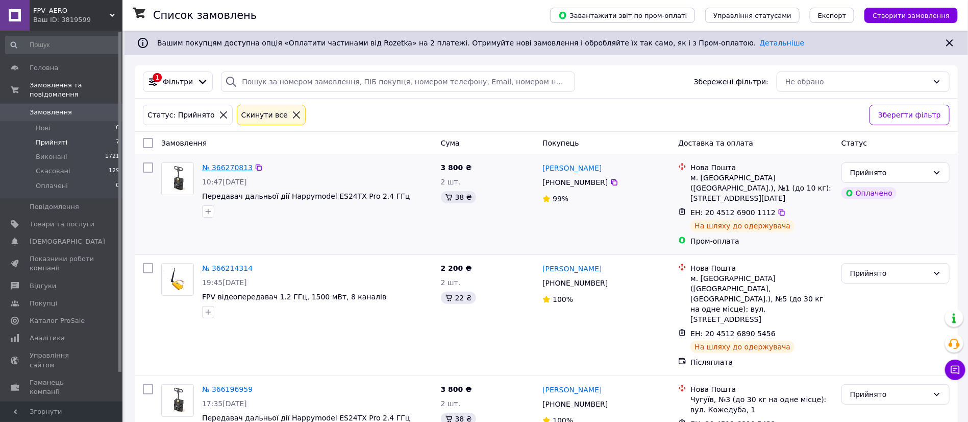 The height and width of the screenshot is (422, 968). Describe the element at coordinates (71, 11) in the screenshot. I see `span: FPV_AERO` at that location.